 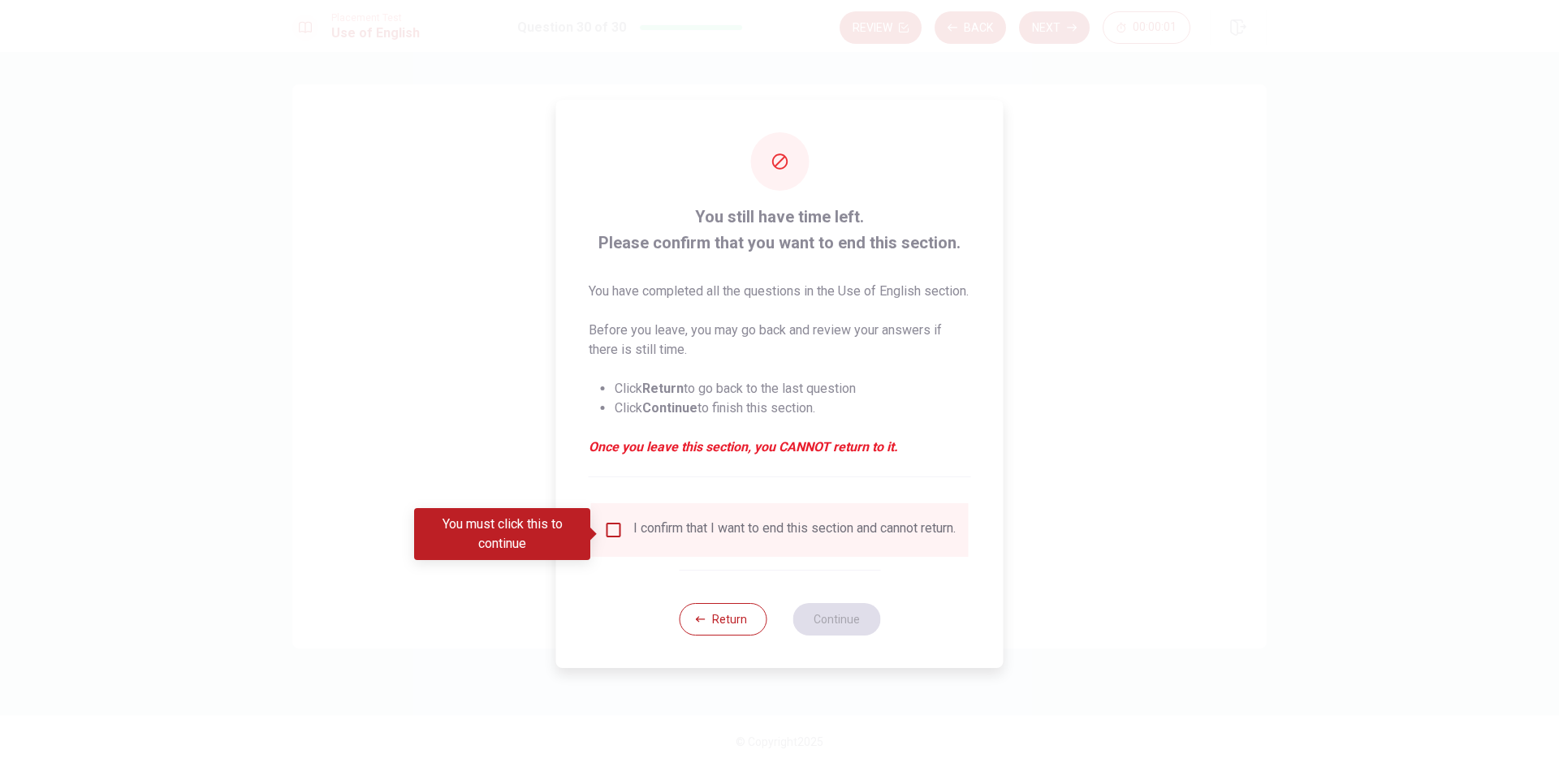 What do you see at coordinates (779, 340) in the screenshot?
I see `p: Before you leave, you may go back and review your answers if there is still time.` at bounding box center [779, 340].